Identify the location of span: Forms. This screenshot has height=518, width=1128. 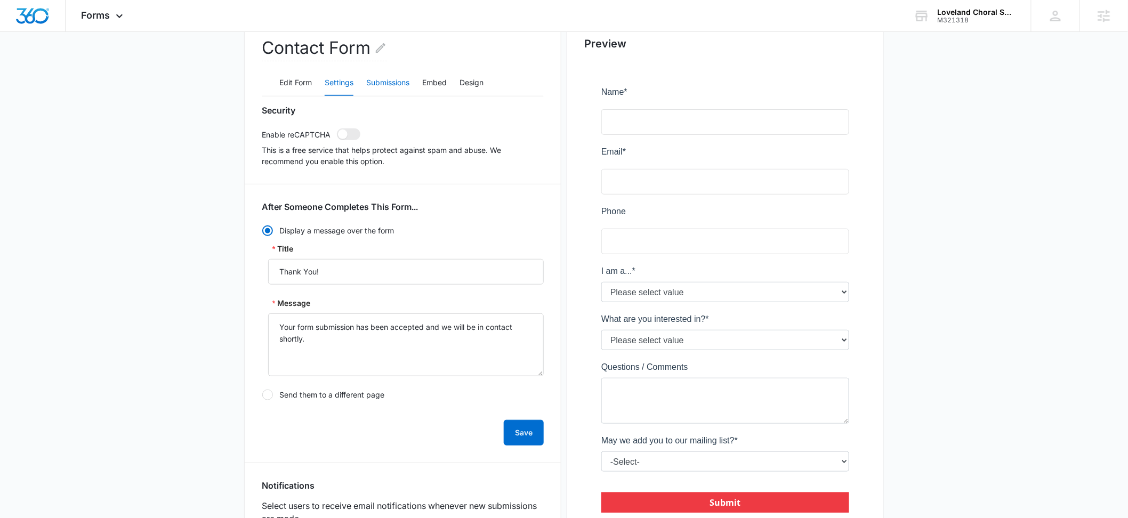
(96, 15).